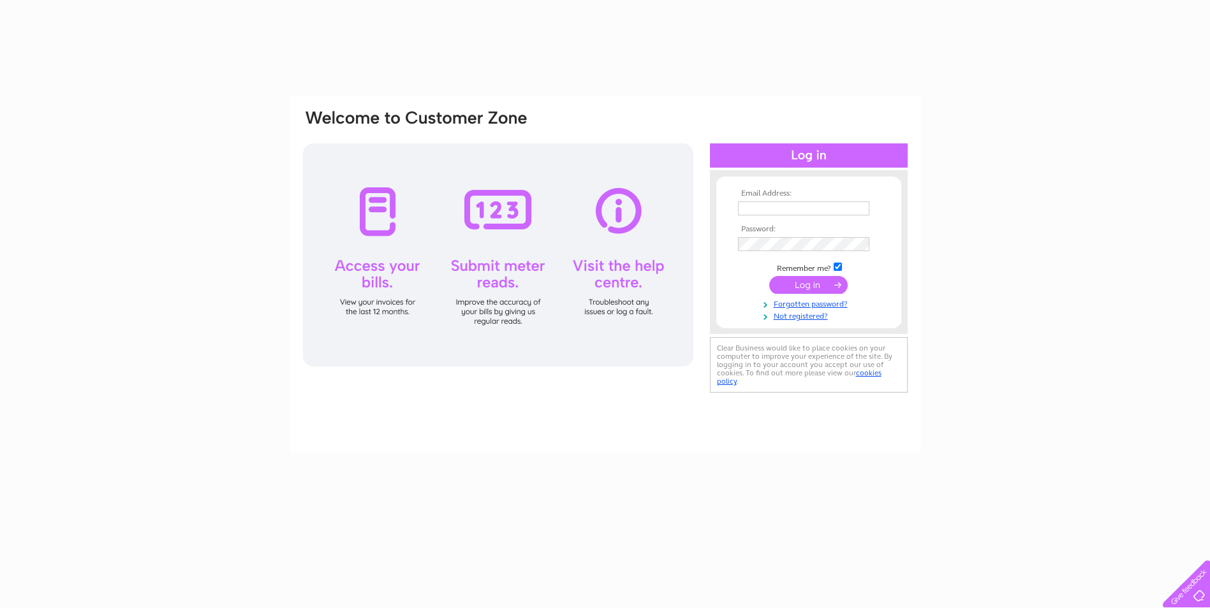  I want to click on td: Remember me?, so click(809, 267).